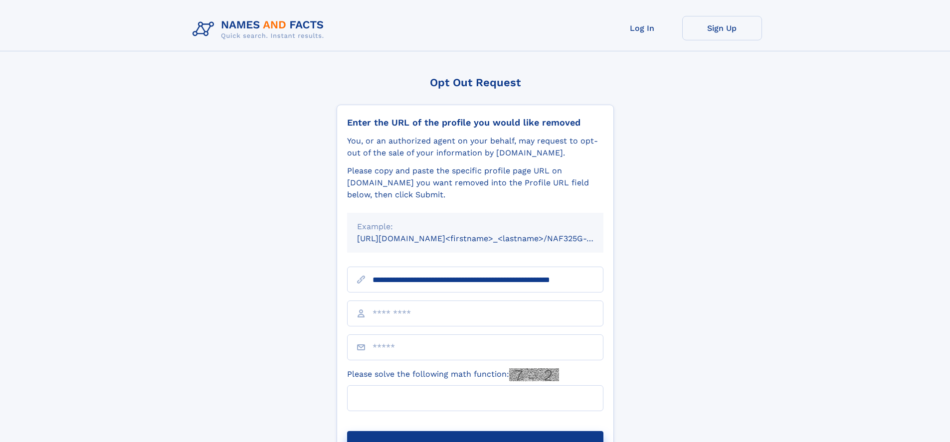  What do you see at coordinates (475, 82) in the screenshot?
I see `div: Opt Out Request` at bounding box center [475, 82].